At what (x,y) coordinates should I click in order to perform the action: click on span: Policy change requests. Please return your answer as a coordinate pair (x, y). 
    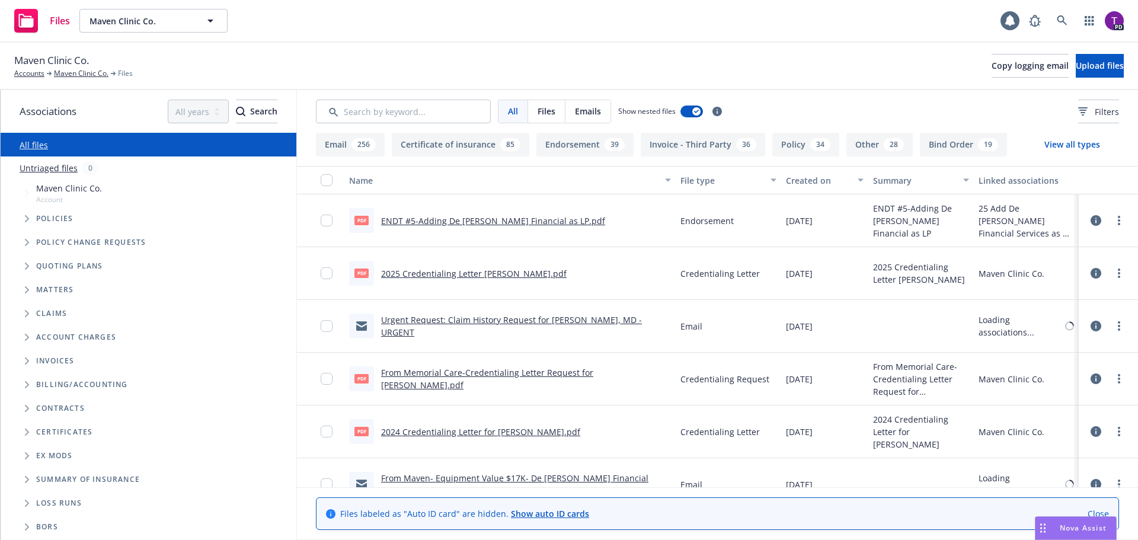
    Looking at the image, I should click on (91, 242).